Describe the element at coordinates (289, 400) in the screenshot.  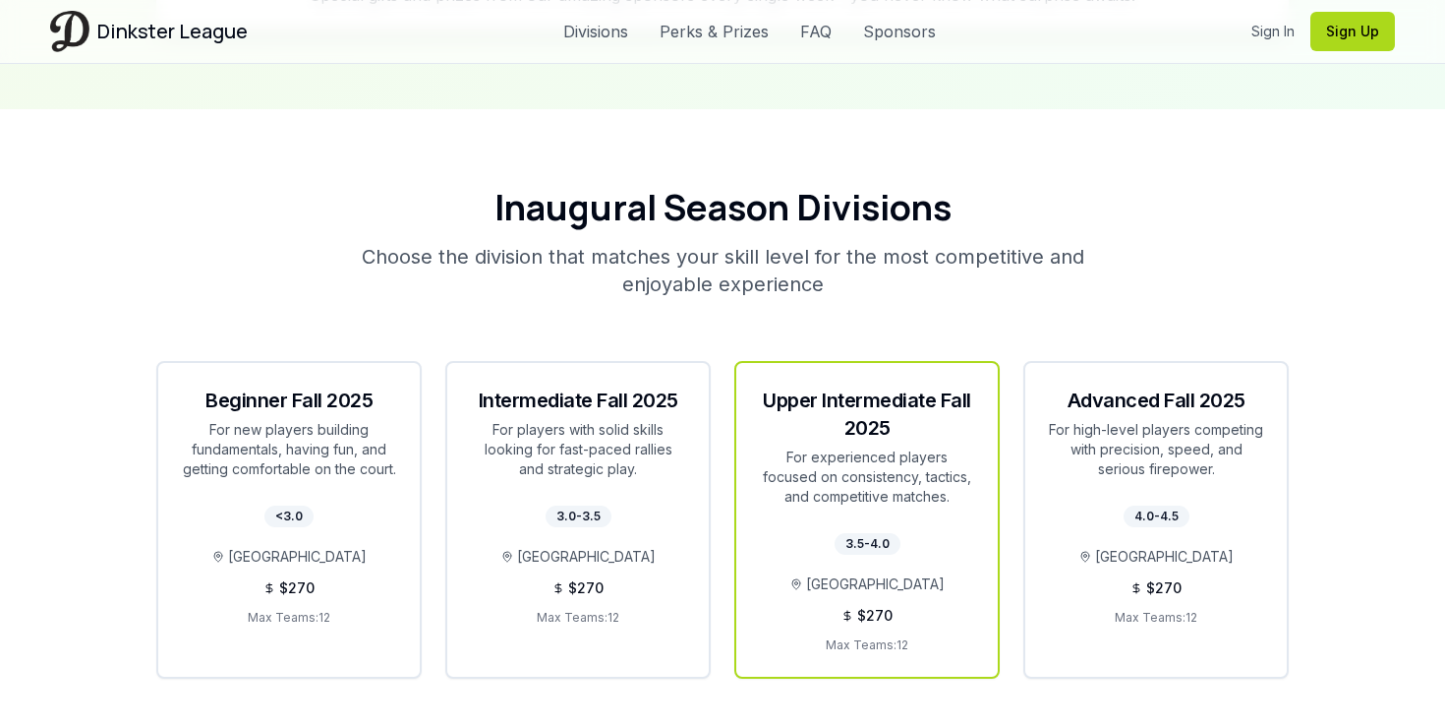
I see `div: Beginner Fall 2025` at that location.